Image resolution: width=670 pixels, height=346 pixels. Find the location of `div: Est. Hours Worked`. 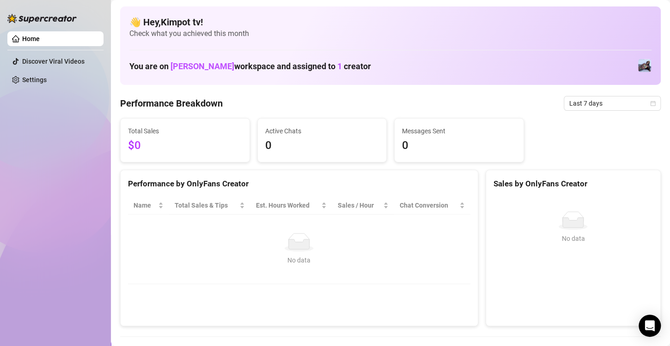

div: Est. Hours Worked is located at coordinates (287, 206).